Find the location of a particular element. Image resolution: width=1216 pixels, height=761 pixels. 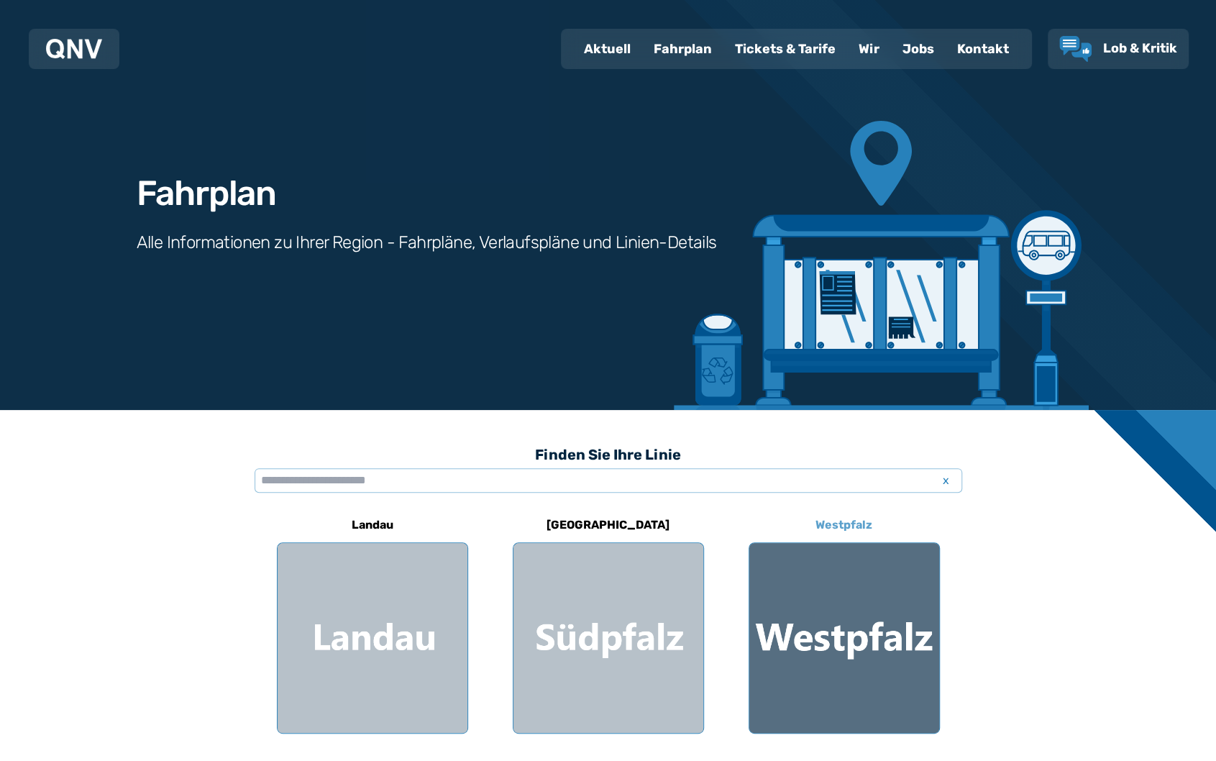

div: Fahrplan is located at coordinates (682, 49).